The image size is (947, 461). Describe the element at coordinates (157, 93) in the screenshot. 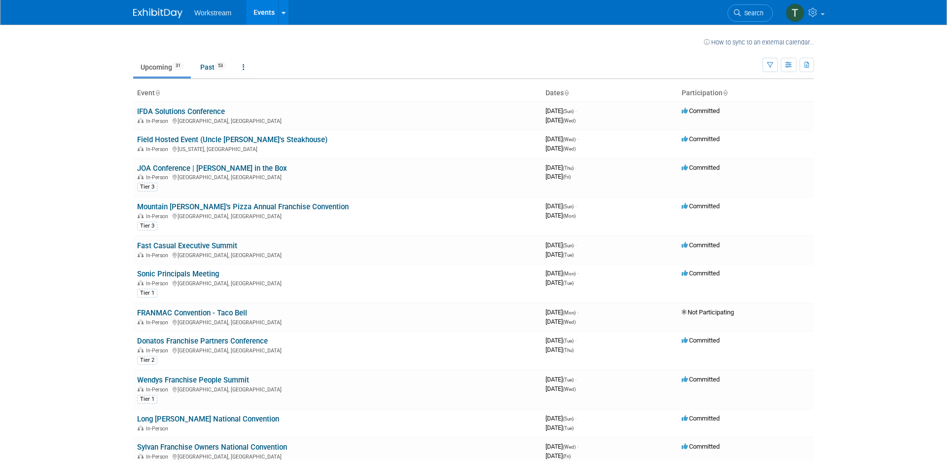

I see `a: Sort by Event Name` at that location.